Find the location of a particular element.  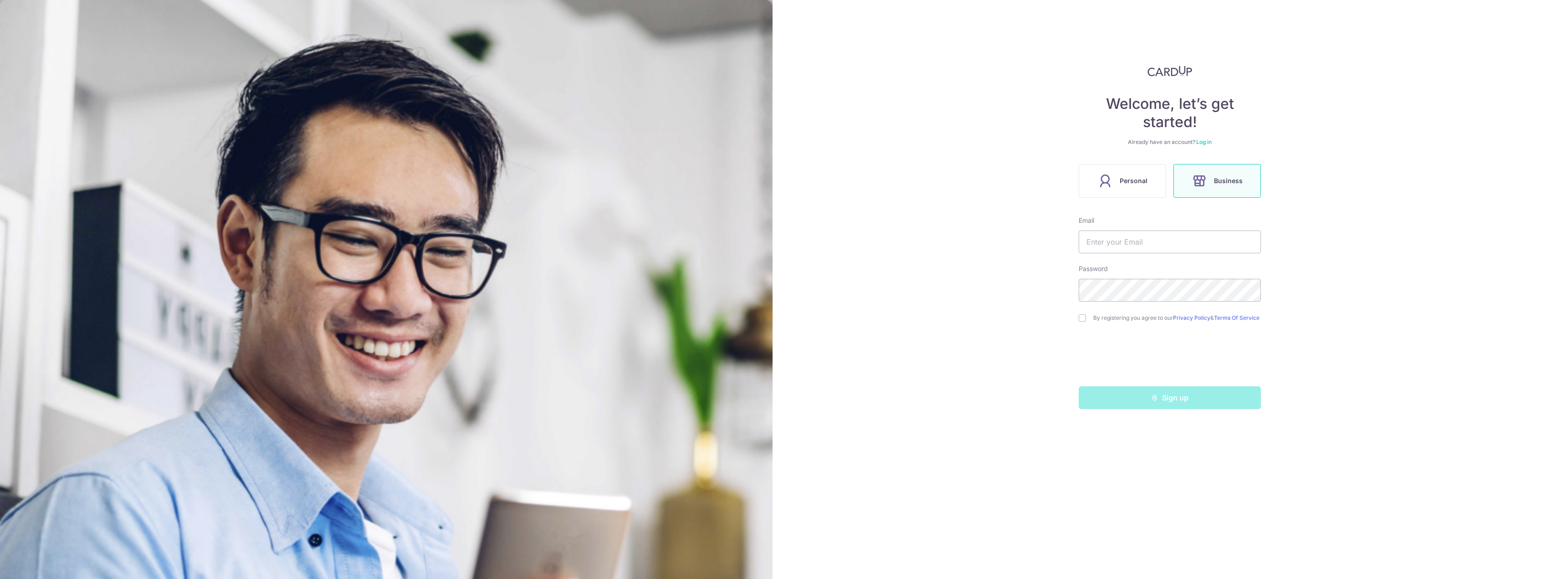

div: Already have an account? is located at coordinates (1170, 142).